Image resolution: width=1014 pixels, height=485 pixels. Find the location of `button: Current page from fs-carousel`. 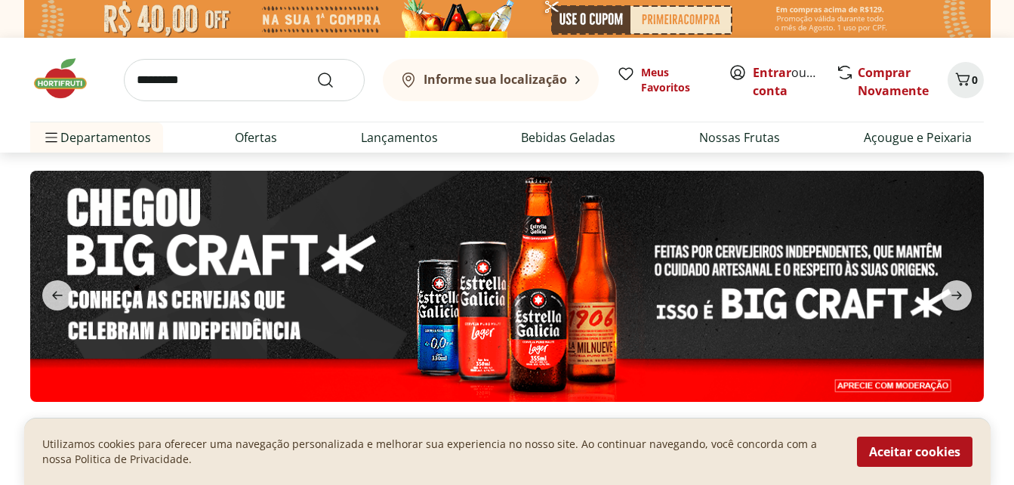

button: Current page from fs-carousel is located at coordinates (556, 432).